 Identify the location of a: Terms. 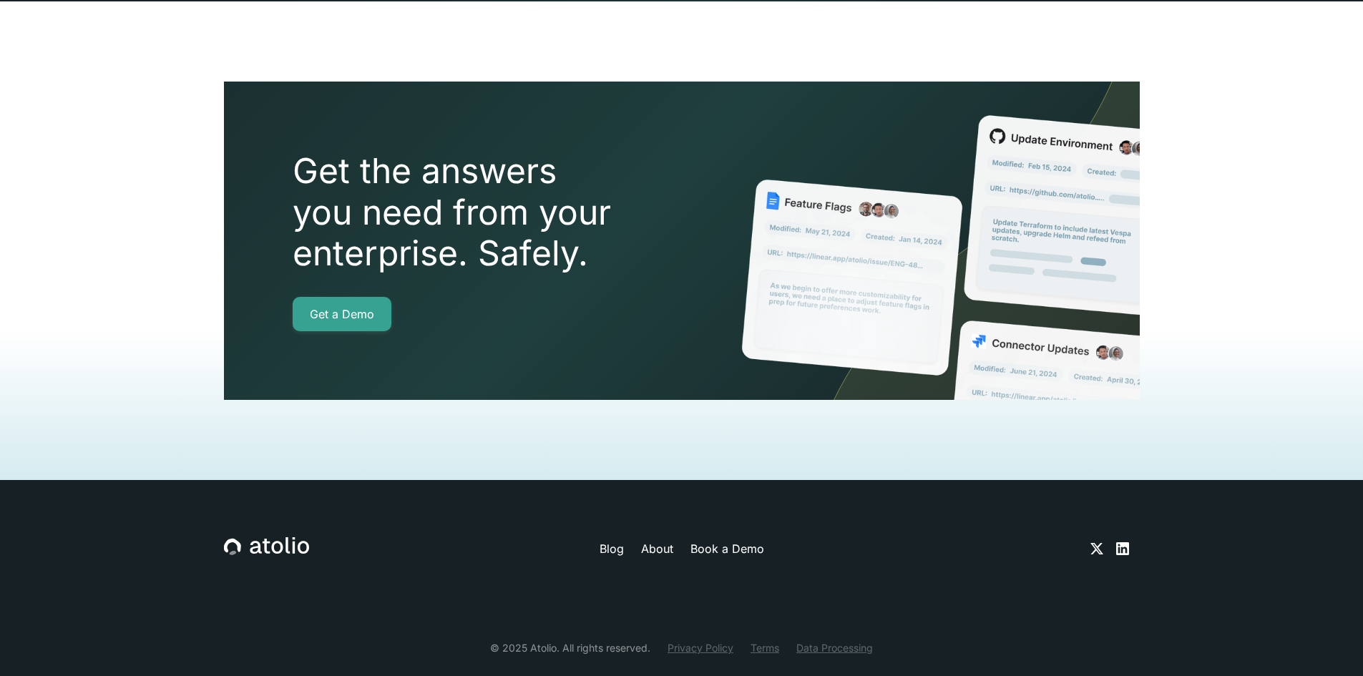
(765, 647).